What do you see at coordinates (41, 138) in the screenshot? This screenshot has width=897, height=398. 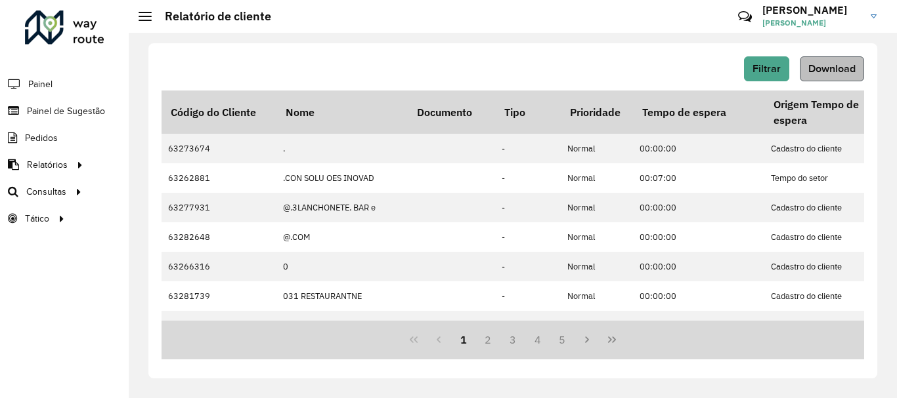 I see `span: Pedidos` at bounding box center [41, 138].